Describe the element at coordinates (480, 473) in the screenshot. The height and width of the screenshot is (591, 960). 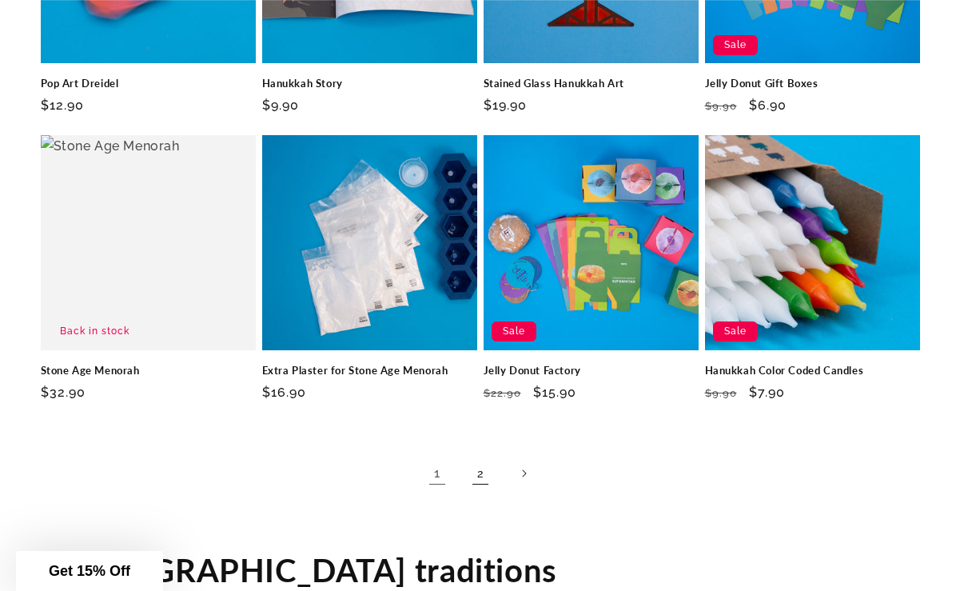
I see `nav: Pagination` at that location.